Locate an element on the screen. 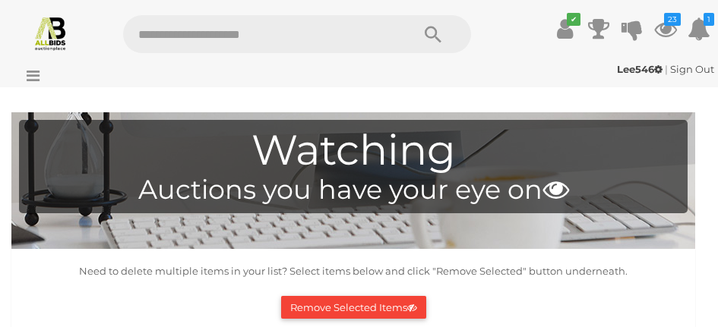 The image size is (718, 327). p: Need to delete multiple items in your list? Select items below and click "Remove Selected" button... is located at coordinates (353, 271).